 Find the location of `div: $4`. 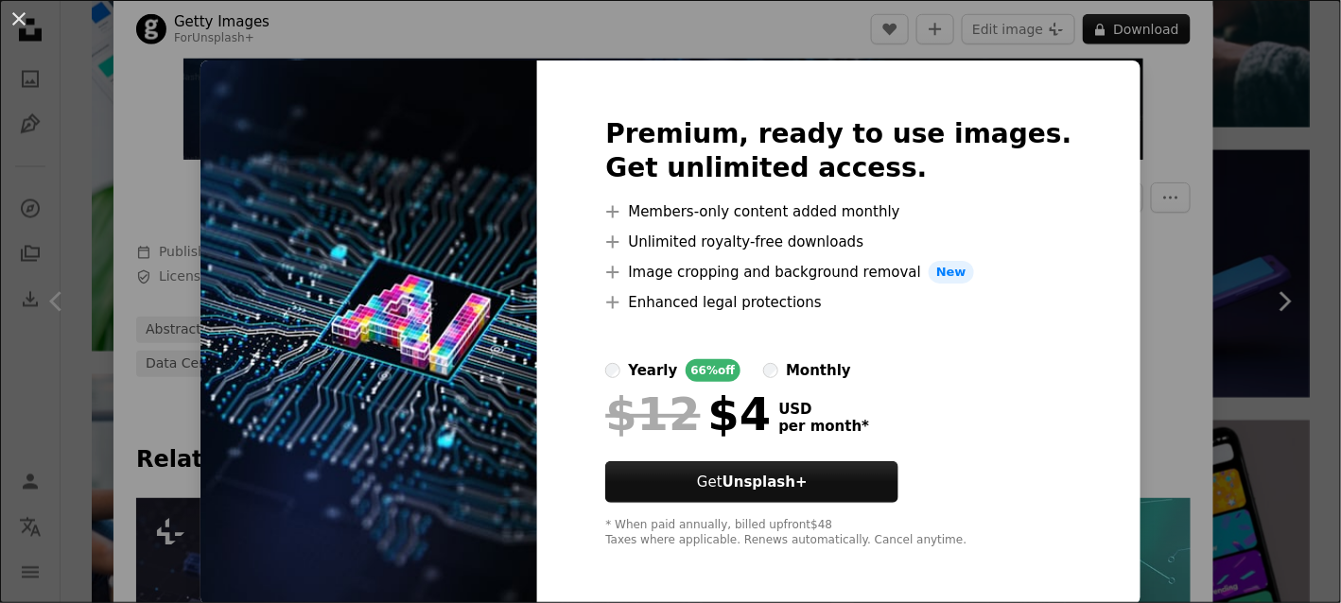

div: $4 is located at coordinates (687, 414).